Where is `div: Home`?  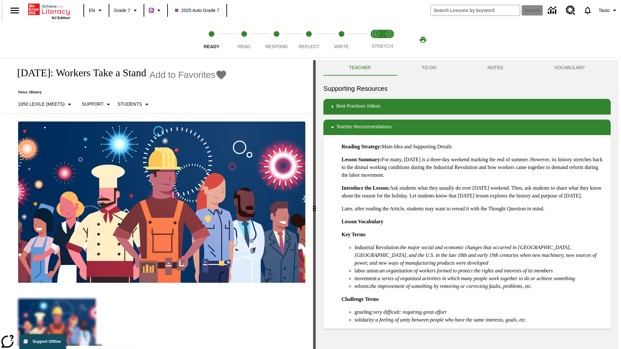 div: Home is located at coordinates (49, 11).